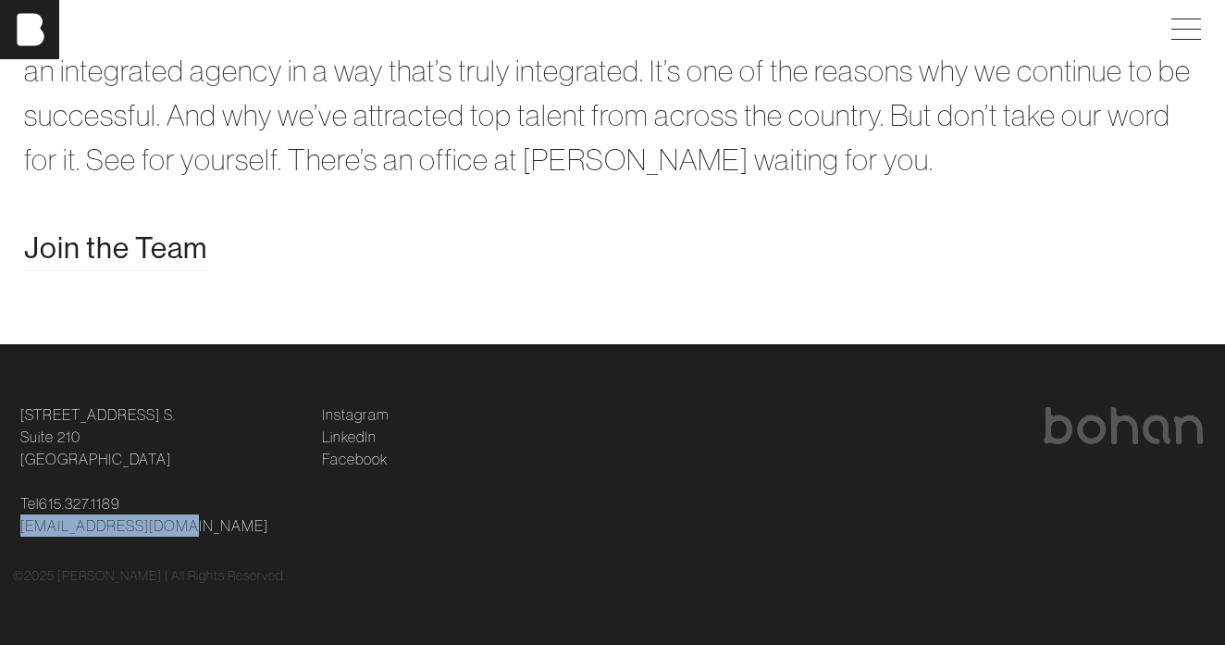  Describe the element at coordinates (116, 248) in the screenshot. I see `a: Join the Team` at that location.